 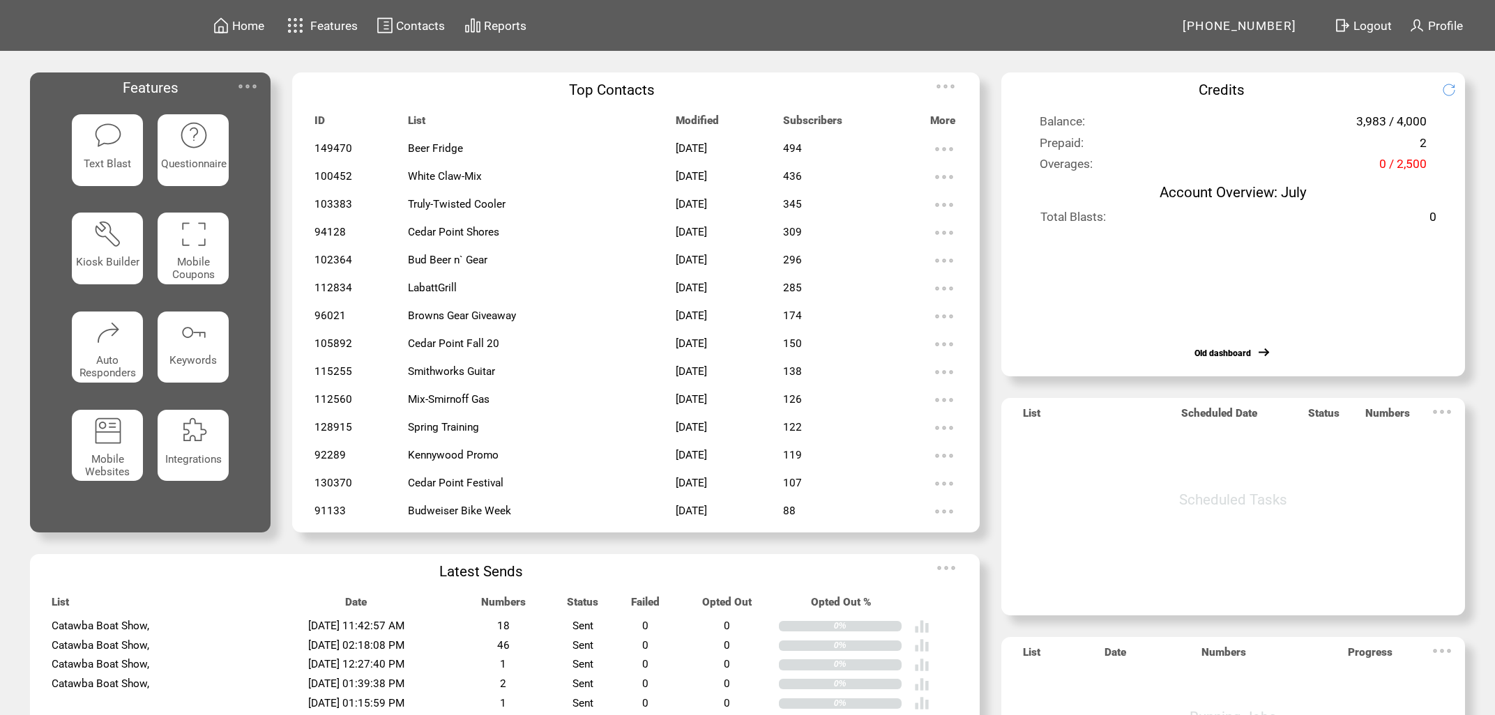 What do you see at coordinates (1446, 26) in the screenshot?
I see `span: Profile` at bounding box center [1446, 26].